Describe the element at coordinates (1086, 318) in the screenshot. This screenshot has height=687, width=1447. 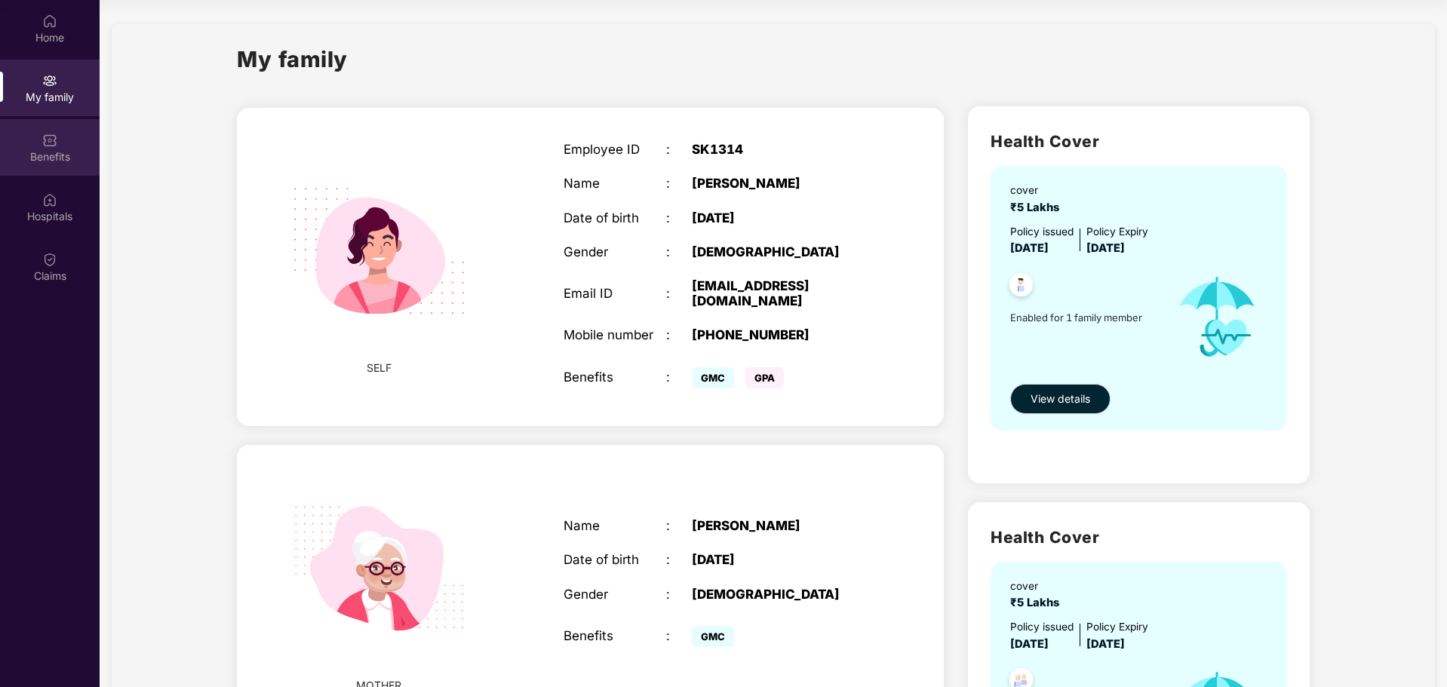
I see `span: Enabled for 1 family member` at that location.